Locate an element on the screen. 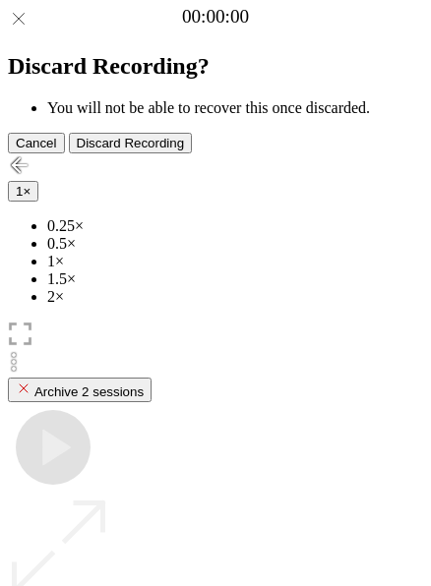 The image size is (431, 586). li: 2× is located at coordinates (235, 297).